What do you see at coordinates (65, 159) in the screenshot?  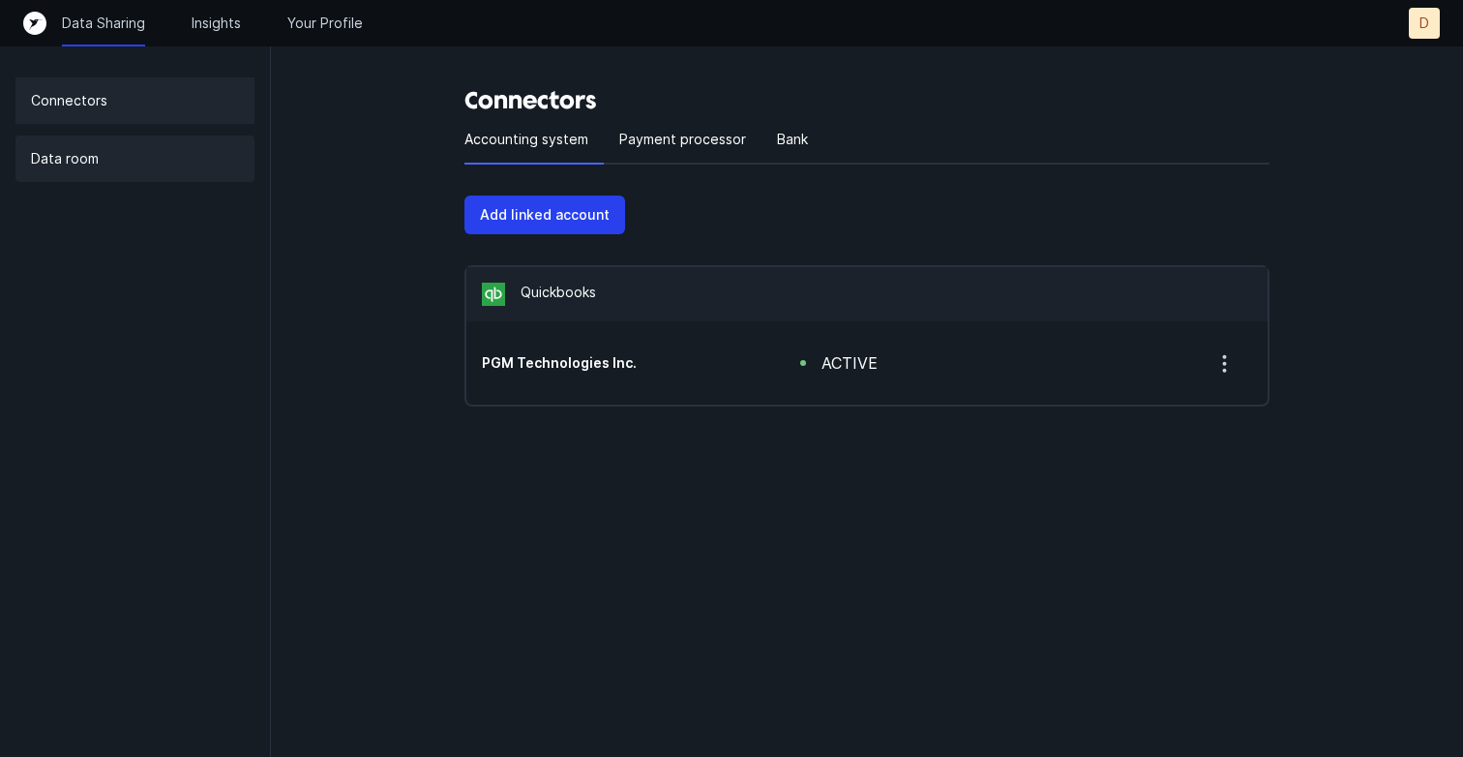 I see `p: Data room` at bounding box center [65, 159].